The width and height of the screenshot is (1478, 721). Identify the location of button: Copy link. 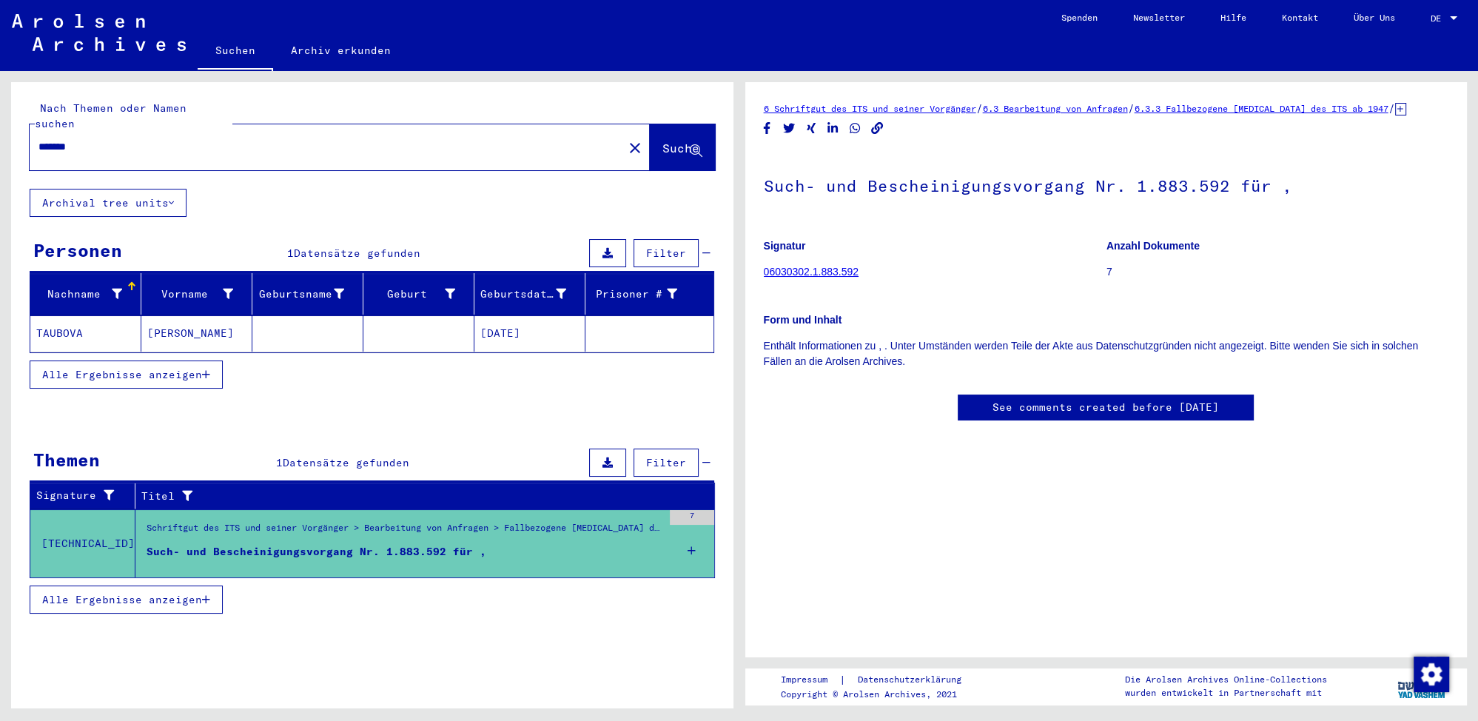
(877, 128).